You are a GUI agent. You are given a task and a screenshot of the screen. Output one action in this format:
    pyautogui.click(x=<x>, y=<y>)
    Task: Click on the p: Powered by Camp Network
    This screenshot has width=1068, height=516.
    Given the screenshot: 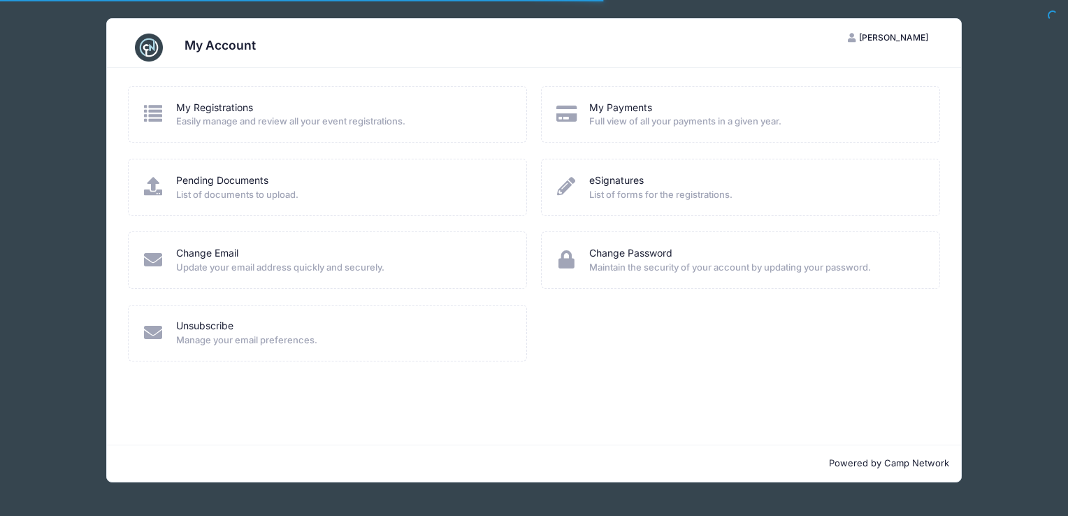 What is the action you would take?
    pyautogui.click(x=534, y=463)
    